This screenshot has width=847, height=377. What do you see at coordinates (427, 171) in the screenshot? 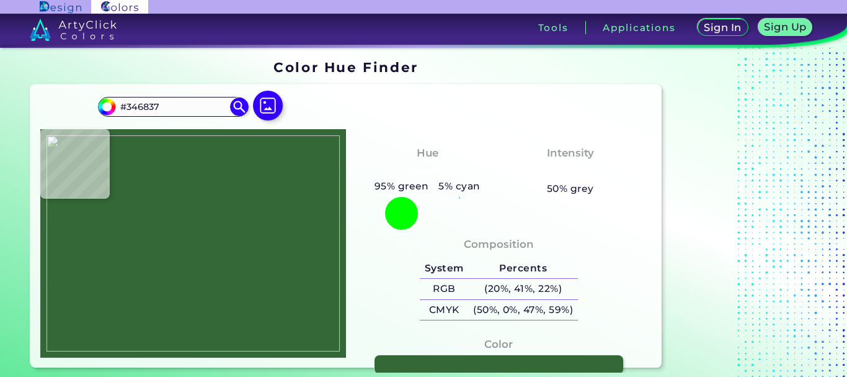
I see `h3: Green` at bounding box center [427, 171].